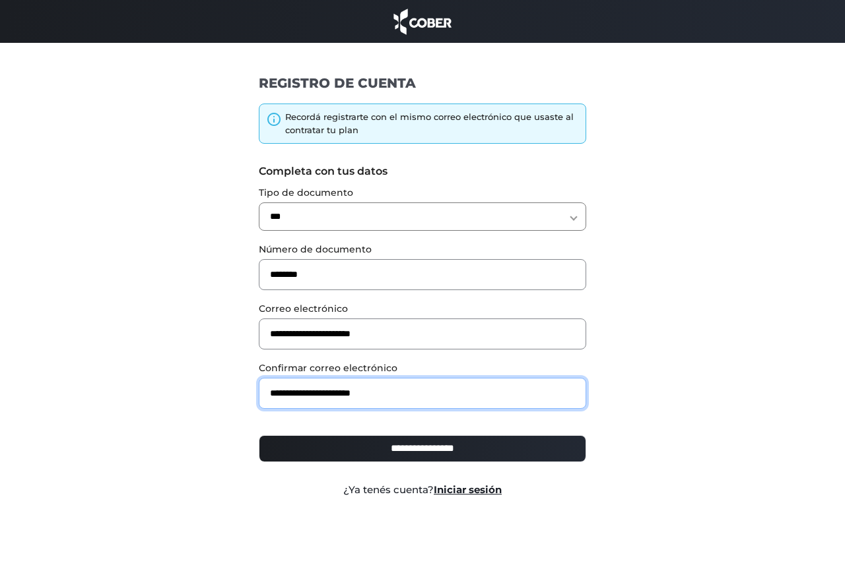 The height and width of the screenshot is (569, 845). What do you see at coordinates (422, 172) in the screenshot?
I see `label: Completa con tus datos` at bounding box center [422, 172].